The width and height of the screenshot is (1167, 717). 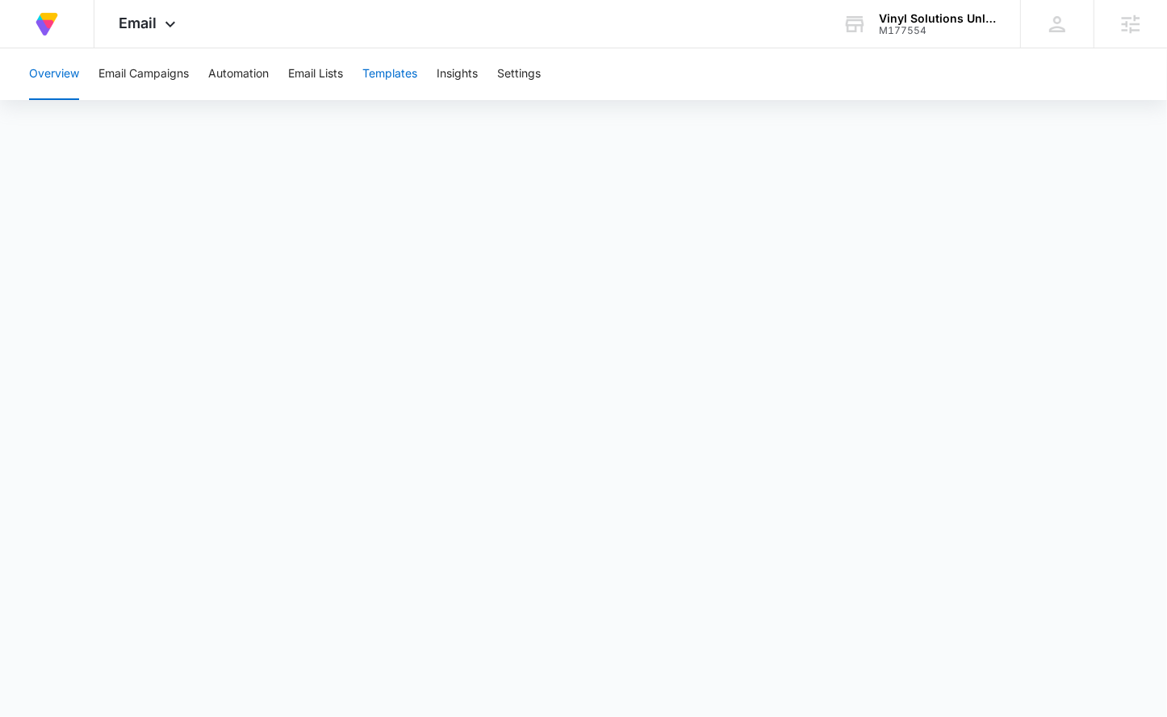 I want to click on button: Settings, so click(x=519, y=74).